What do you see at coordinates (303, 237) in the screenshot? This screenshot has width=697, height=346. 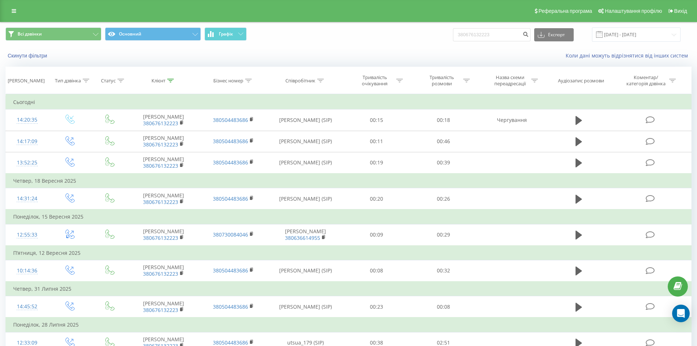 I see `a: 380636614955` at bounding box center [303, 237].